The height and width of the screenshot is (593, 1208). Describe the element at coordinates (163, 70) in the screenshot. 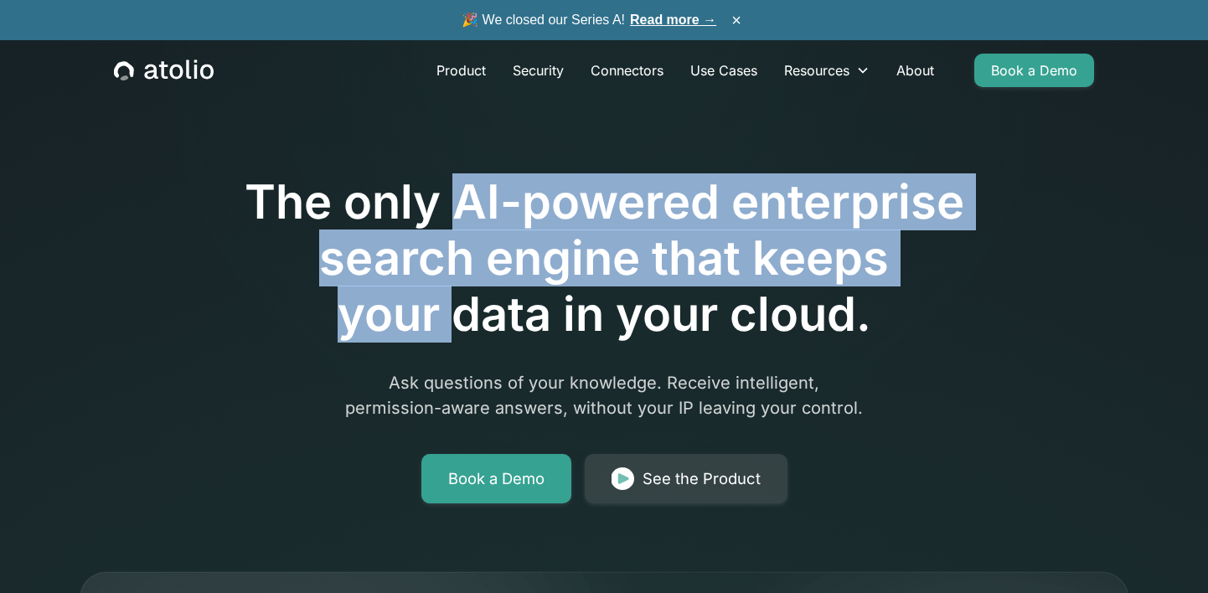

I see `a: home` at that location.